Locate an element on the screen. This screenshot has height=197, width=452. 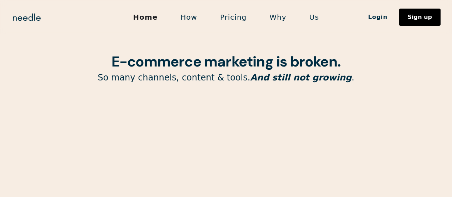
a: Home is located at coordinates (145, 17).